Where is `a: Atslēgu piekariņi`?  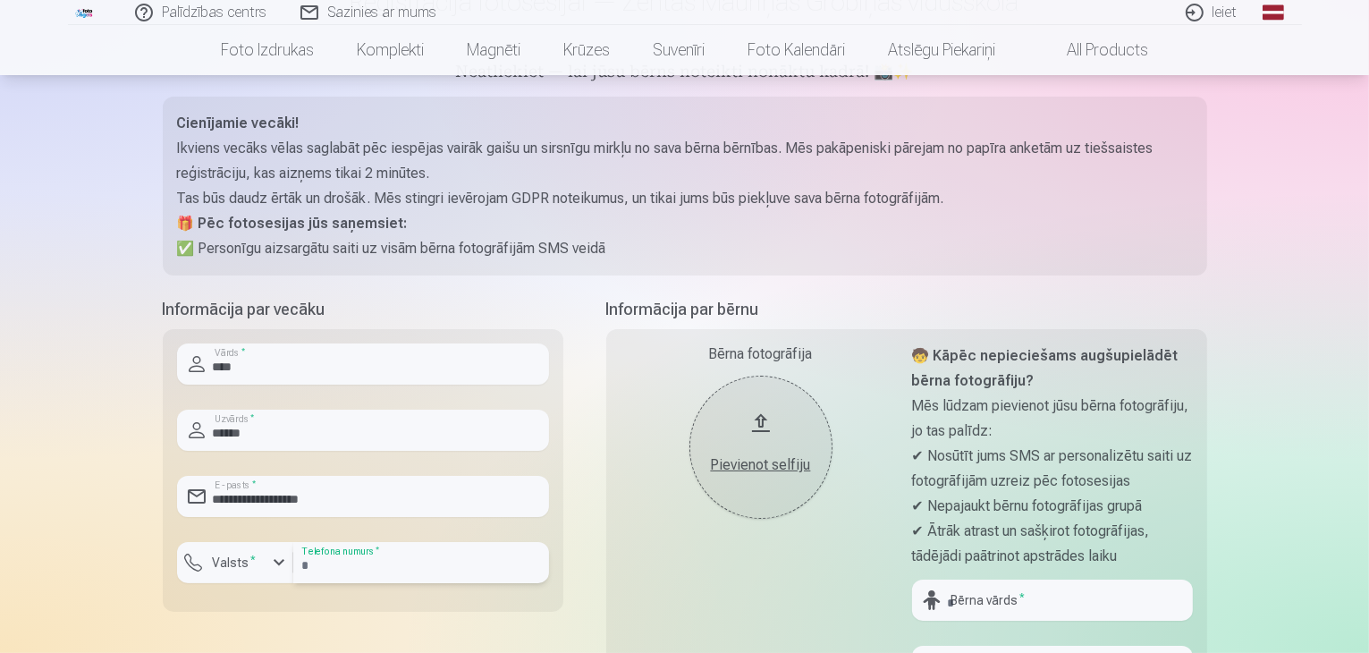
a: Atslēgu piekariņi is located at coordinates (941, 50).